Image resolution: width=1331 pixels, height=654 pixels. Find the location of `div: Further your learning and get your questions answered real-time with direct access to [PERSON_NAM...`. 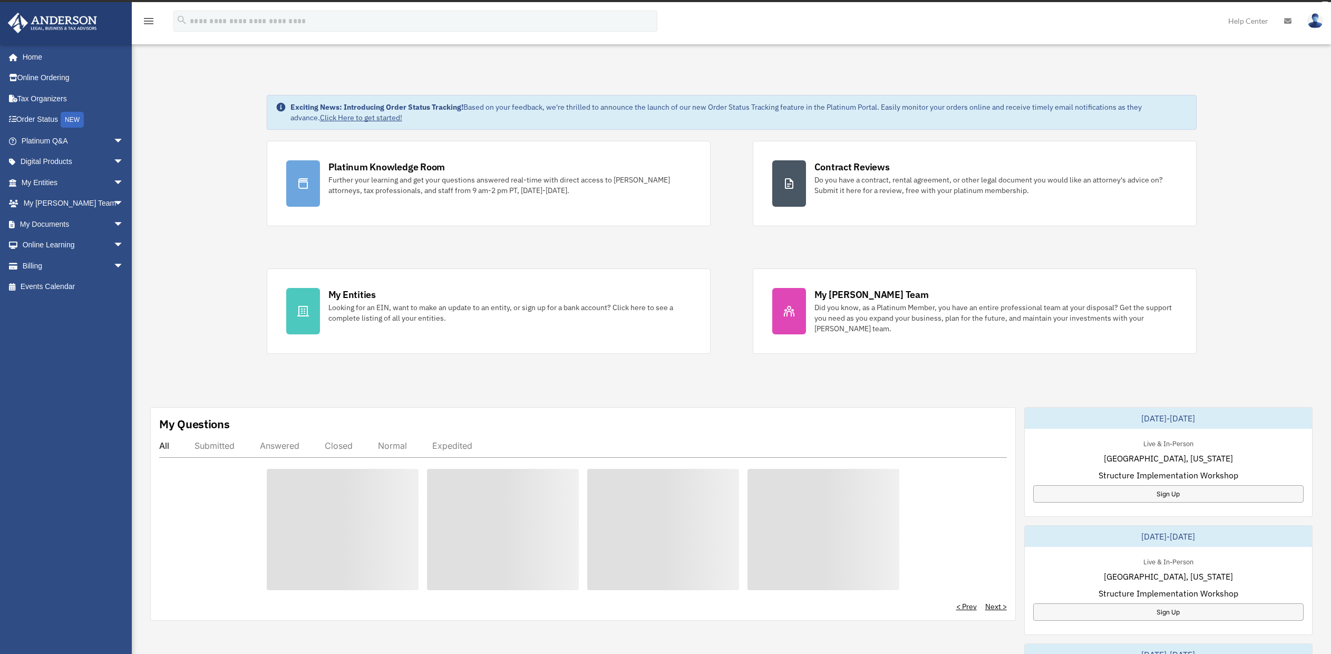

div: Further your learning and get your questions answered real-time with direct access to [PERSON_NAM... is located at coordinates (510, 185).